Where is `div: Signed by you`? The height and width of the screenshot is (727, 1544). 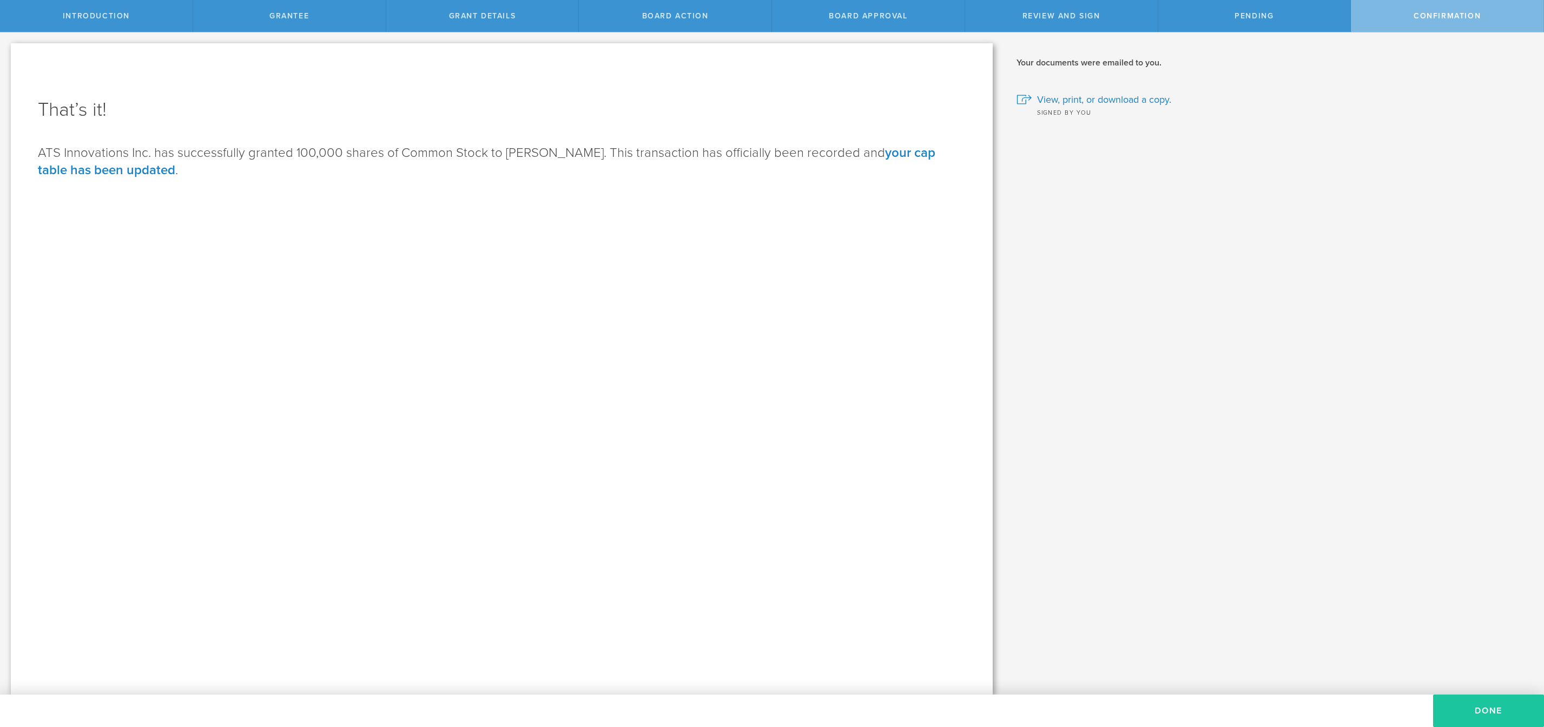 div: Signed by you is located at coordinates (1272, 112).